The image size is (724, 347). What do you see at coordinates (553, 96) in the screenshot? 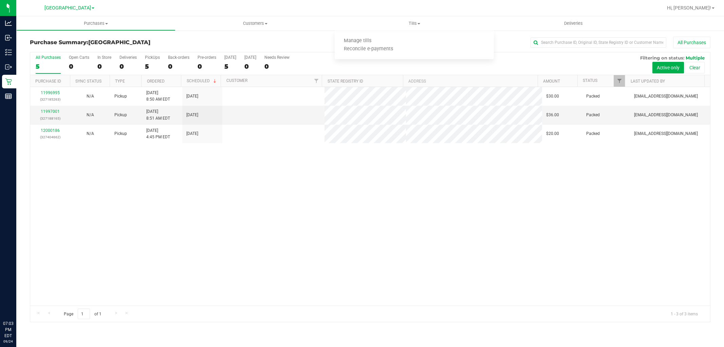
I see `span: $30.00` at bounding box center [553, 96].